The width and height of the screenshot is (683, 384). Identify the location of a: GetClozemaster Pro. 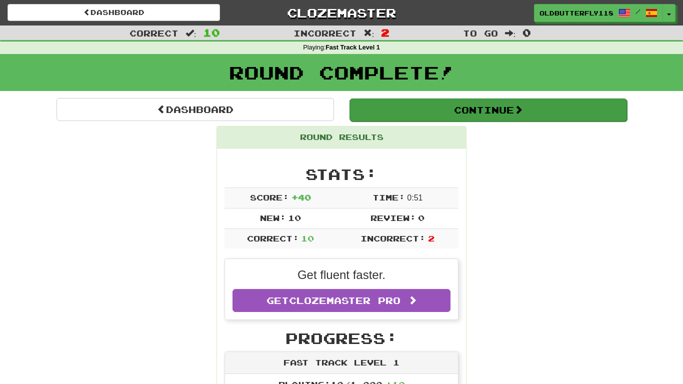
(342, 301).